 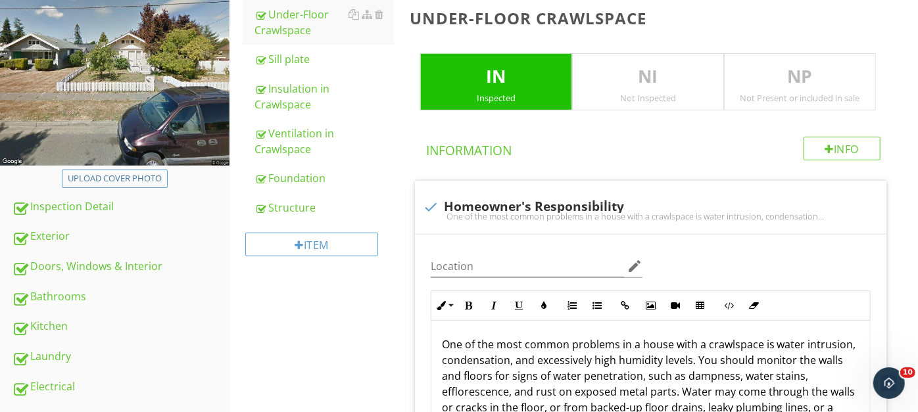 I want to click on button: Insert Link (Ctrl+K), so click(x=625, y=306).